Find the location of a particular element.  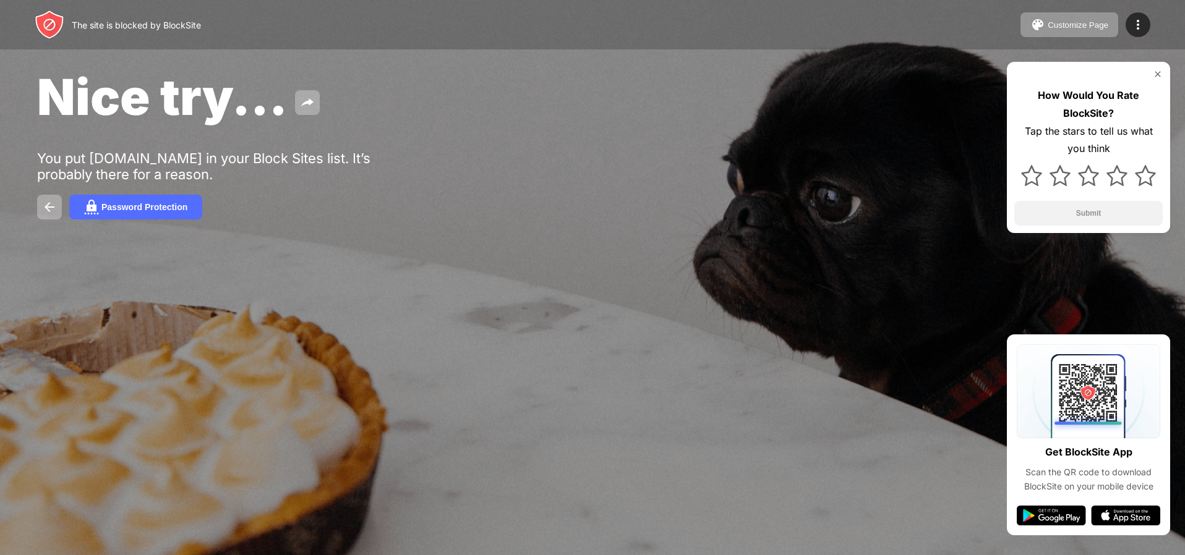

button: Submit is located at coordinates (1088, 213).